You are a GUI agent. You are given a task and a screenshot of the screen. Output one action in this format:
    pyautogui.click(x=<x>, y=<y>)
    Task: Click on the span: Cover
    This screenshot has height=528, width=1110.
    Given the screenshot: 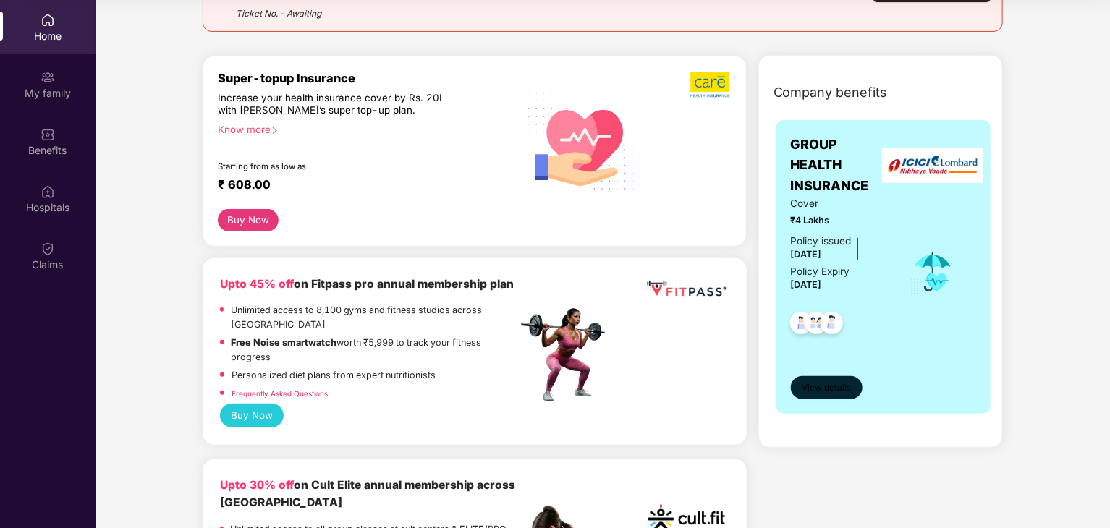 What is the action you would take?
    pyautogui.click(x=840, y=203)
    